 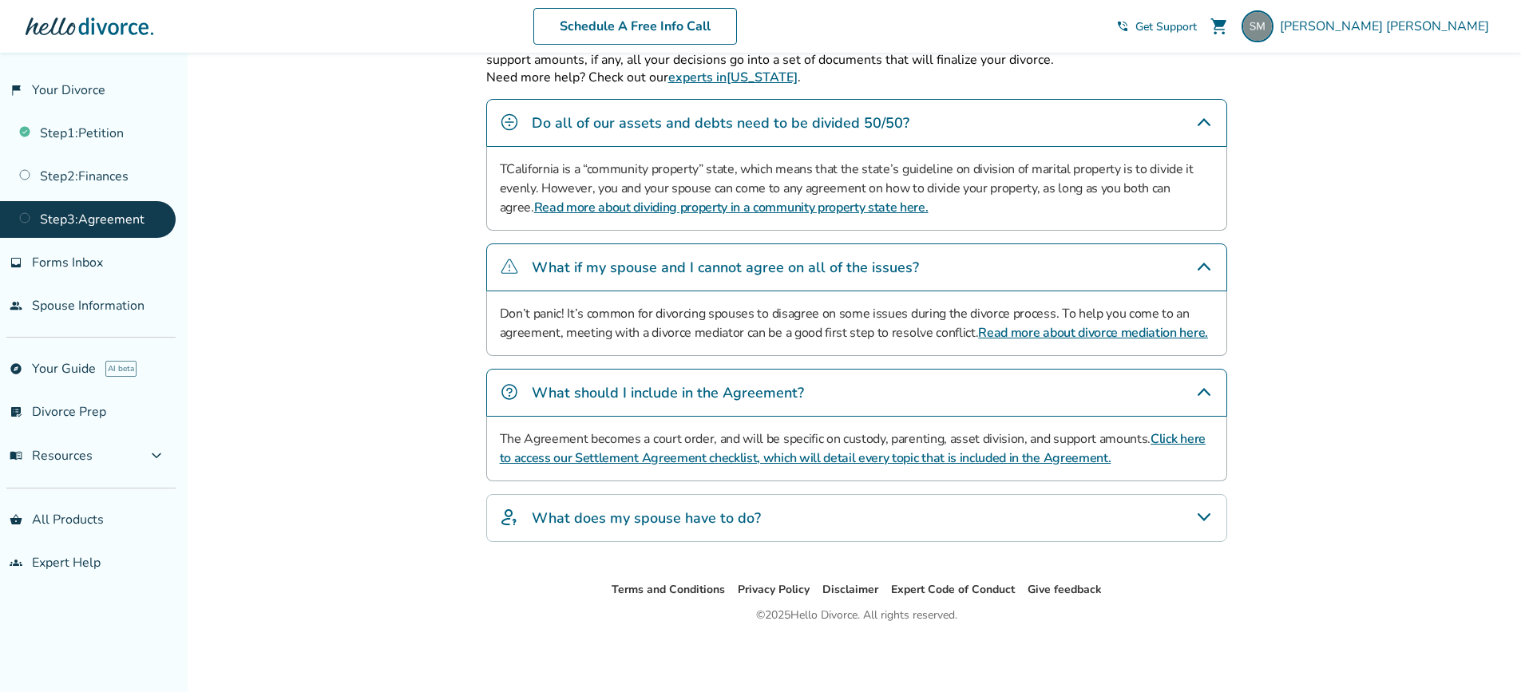 I want to click on li: Disclaimer, so click(x=850, y=590).